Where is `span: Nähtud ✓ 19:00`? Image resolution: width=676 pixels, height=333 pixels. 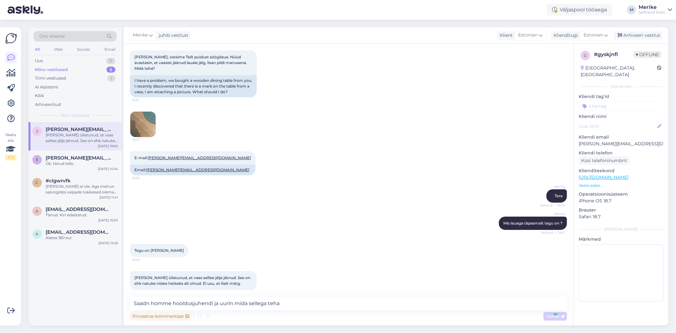
span: Nähtud ✓ 19:00 is located at coordinates (552, 205).